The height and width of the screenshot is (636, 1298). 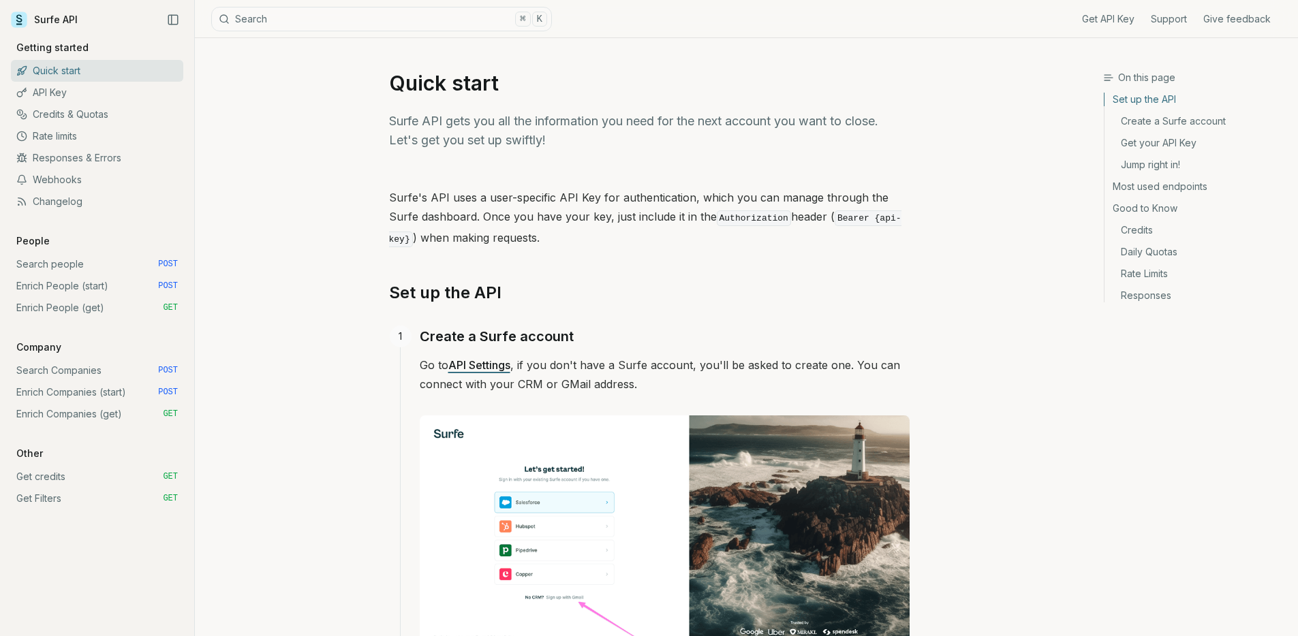 I want to click on p: Surfe's API uses a user-specific API Key for authentication, which you can manage through the Sur..., so click(x=649, y=219).